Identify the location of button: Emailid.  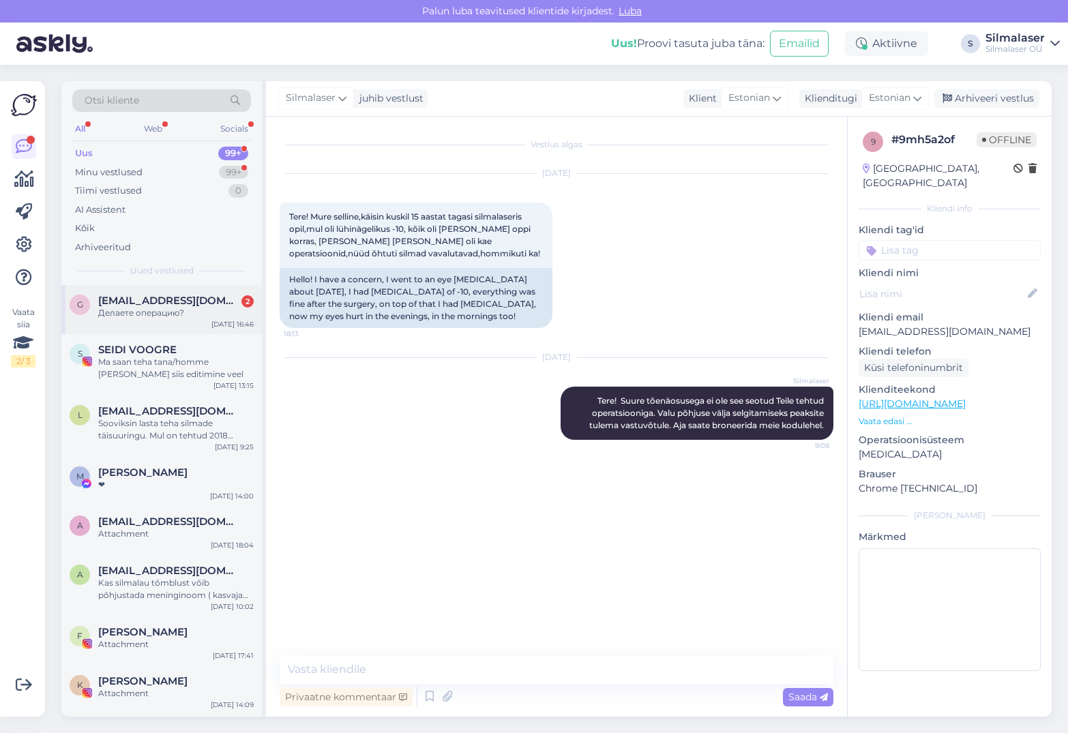
(800, 44).